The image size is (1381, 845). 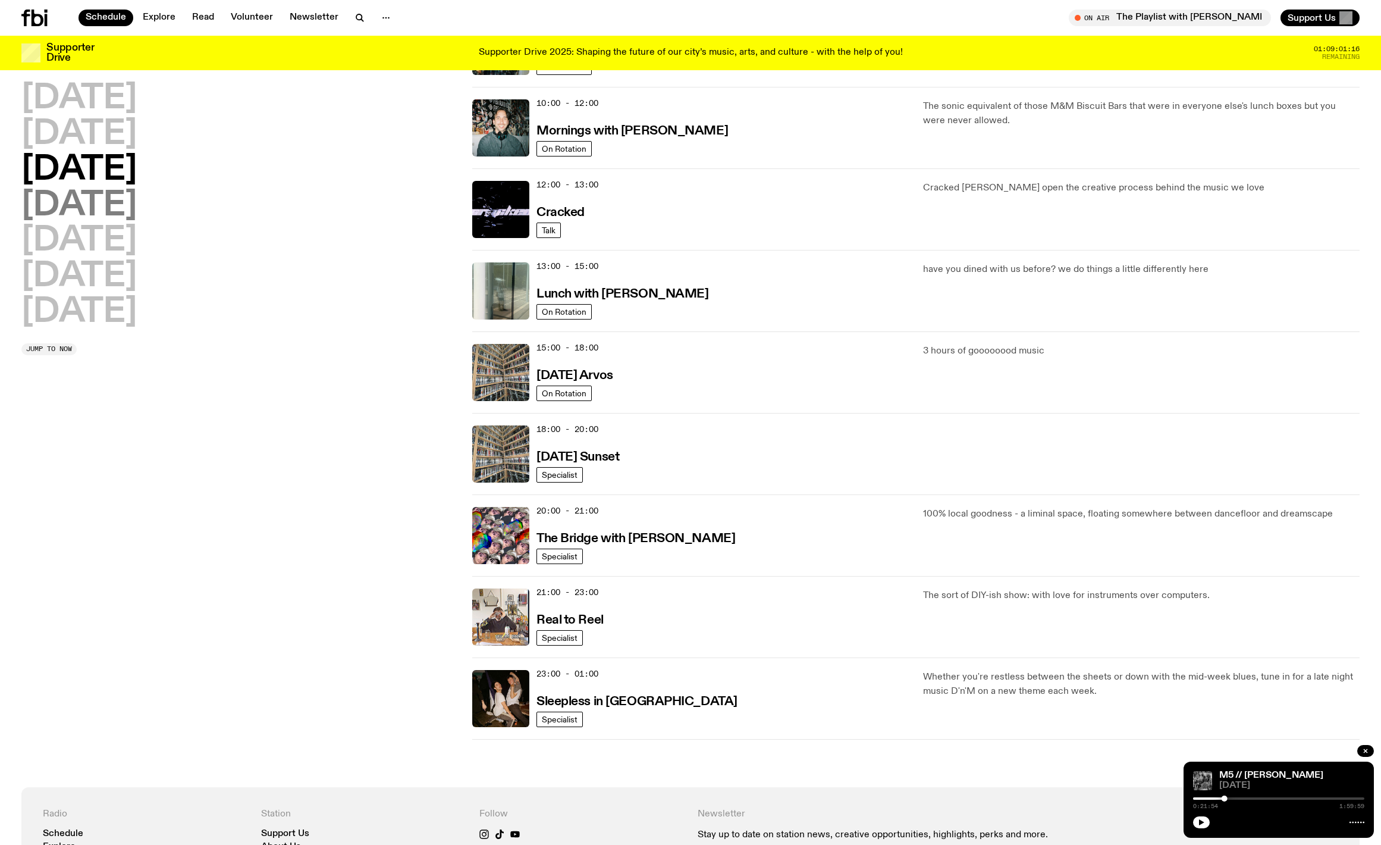 What do you see at coordinates (203, 18) in the screenshot?
I see `a: Read` at bounding box center [203, 18].